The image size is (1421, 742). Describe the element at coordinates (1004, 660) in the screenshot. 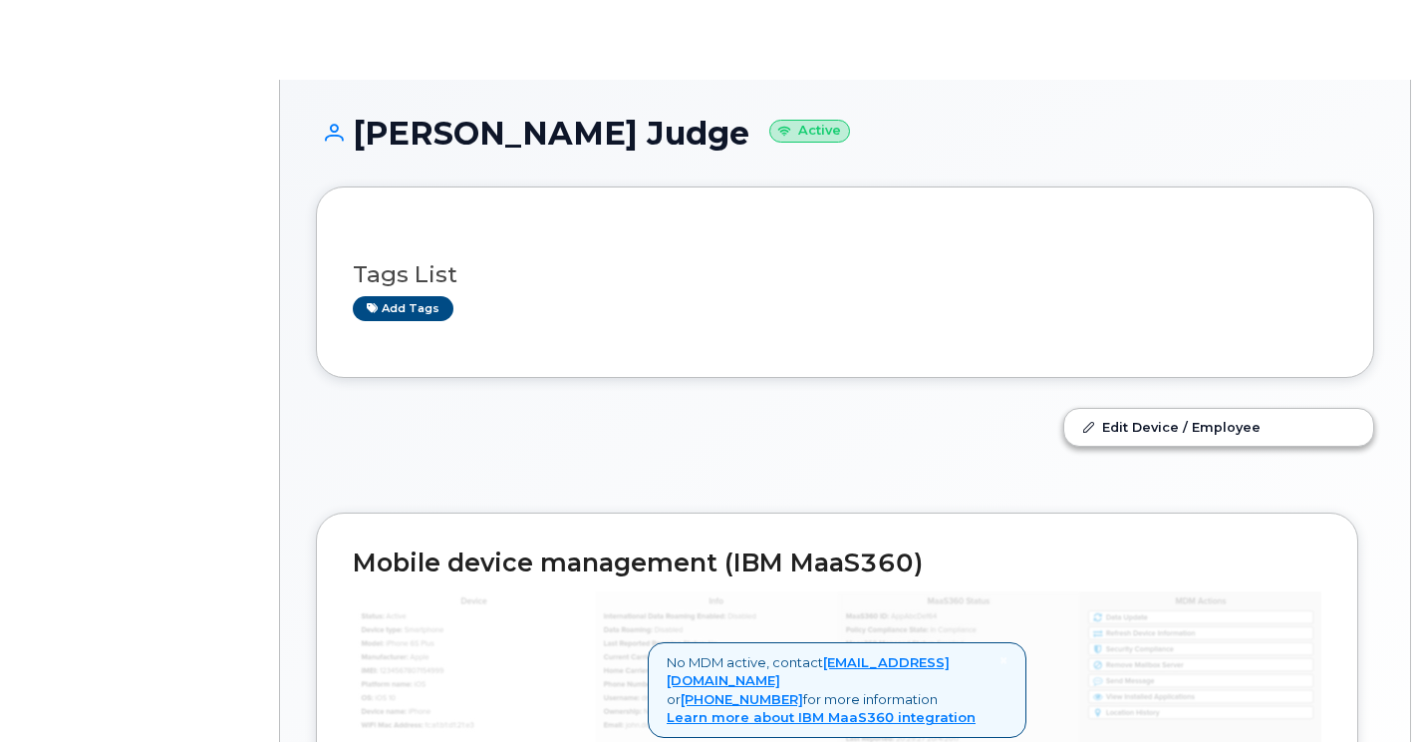

I see `a: Close` at that location.